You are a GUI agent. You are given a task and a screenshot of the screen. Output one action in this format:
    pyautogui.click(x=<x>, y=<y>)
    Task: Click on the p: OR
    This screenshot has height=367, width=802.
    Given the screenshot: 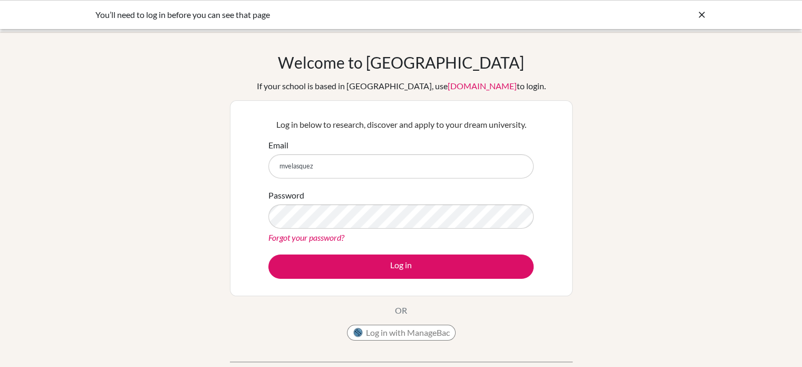 What is the action you would take?
    pyautogui.click(x=401, y=310)
    